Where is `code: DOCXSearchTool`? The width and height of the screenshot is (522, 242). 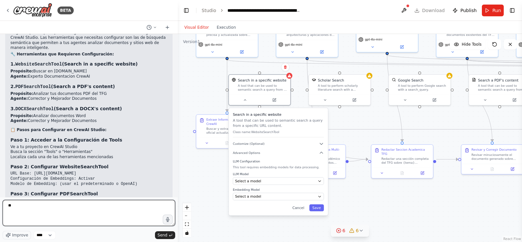
code: DOCXSearchTool is located at coordinates (35, 109).